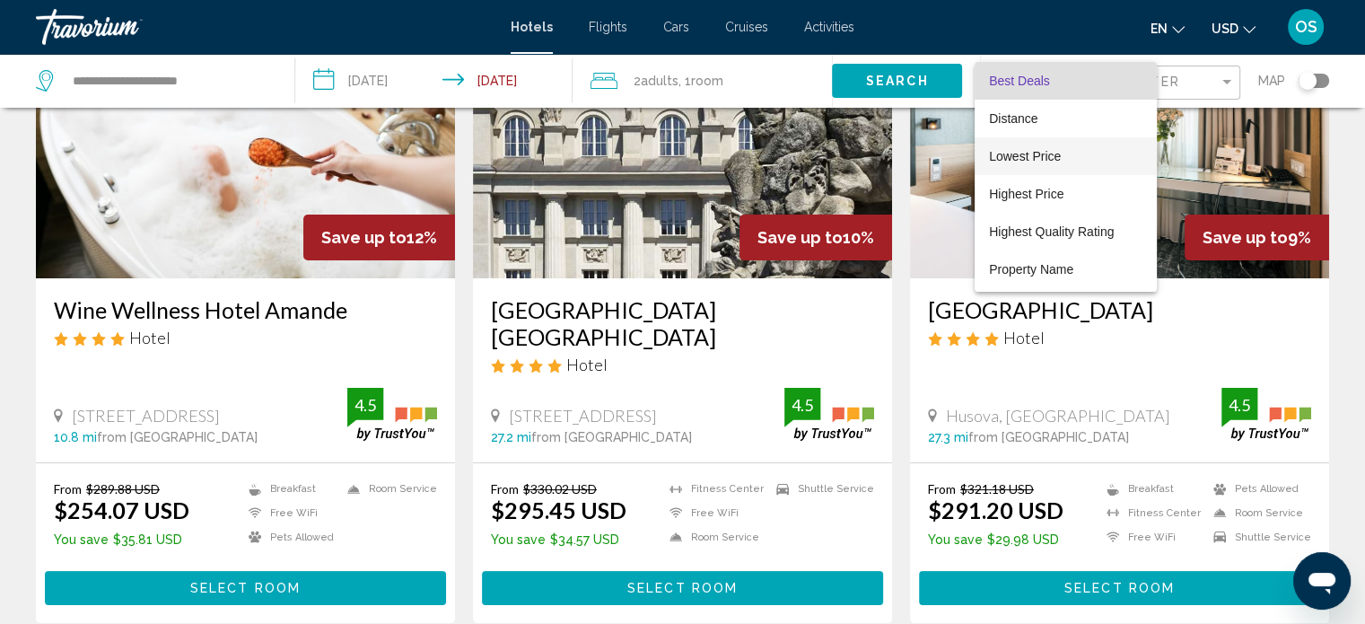 The image size is (1365, 624). I want to click on span: Best Deals, so click(1019, 81).